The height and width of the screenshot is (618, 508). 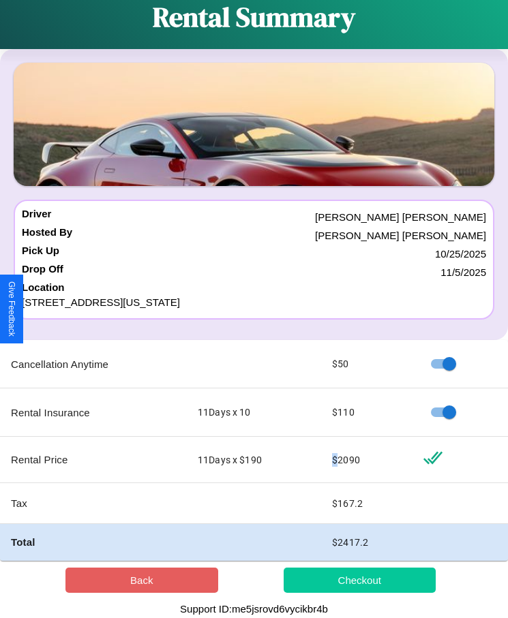 I want to click on td: $ 110, so click(x=366, y=412).